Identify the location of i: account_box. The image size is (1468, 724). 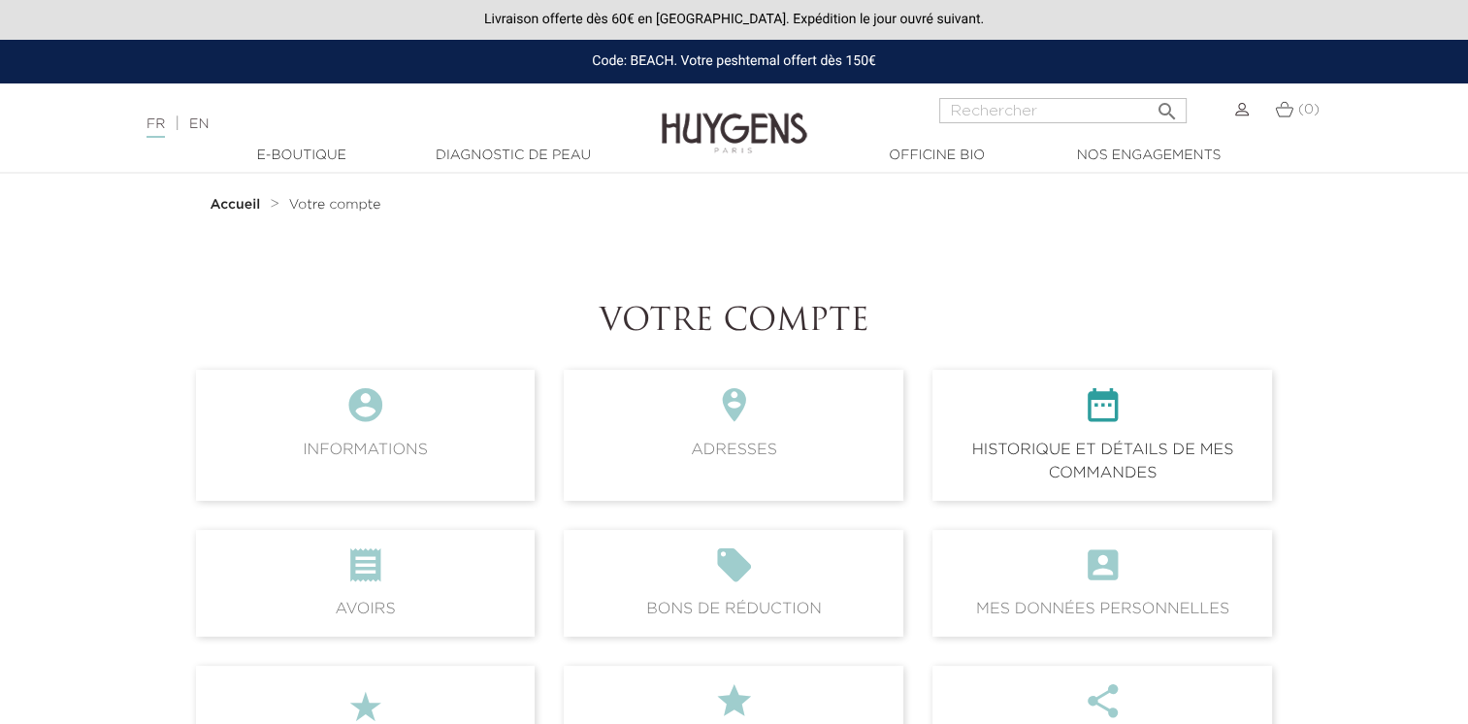
(1102, 571).